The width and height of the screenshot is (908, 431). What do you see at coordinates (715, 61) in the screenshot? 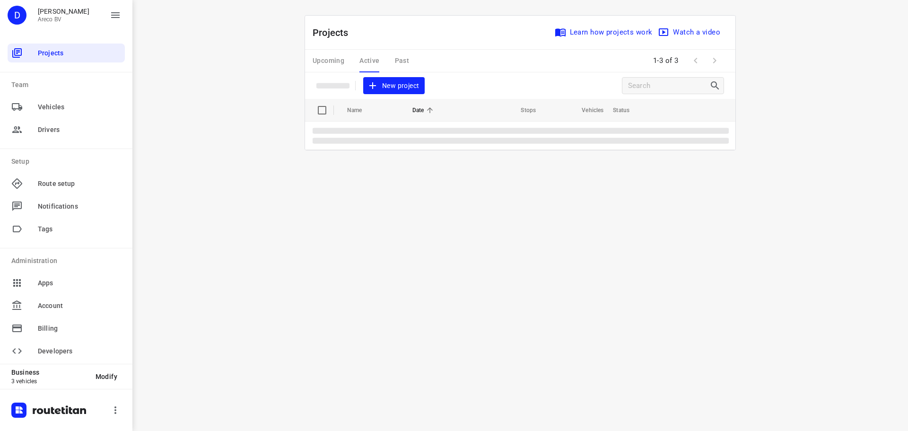
I see `span: Next Page` at bounding box center [715, 61].